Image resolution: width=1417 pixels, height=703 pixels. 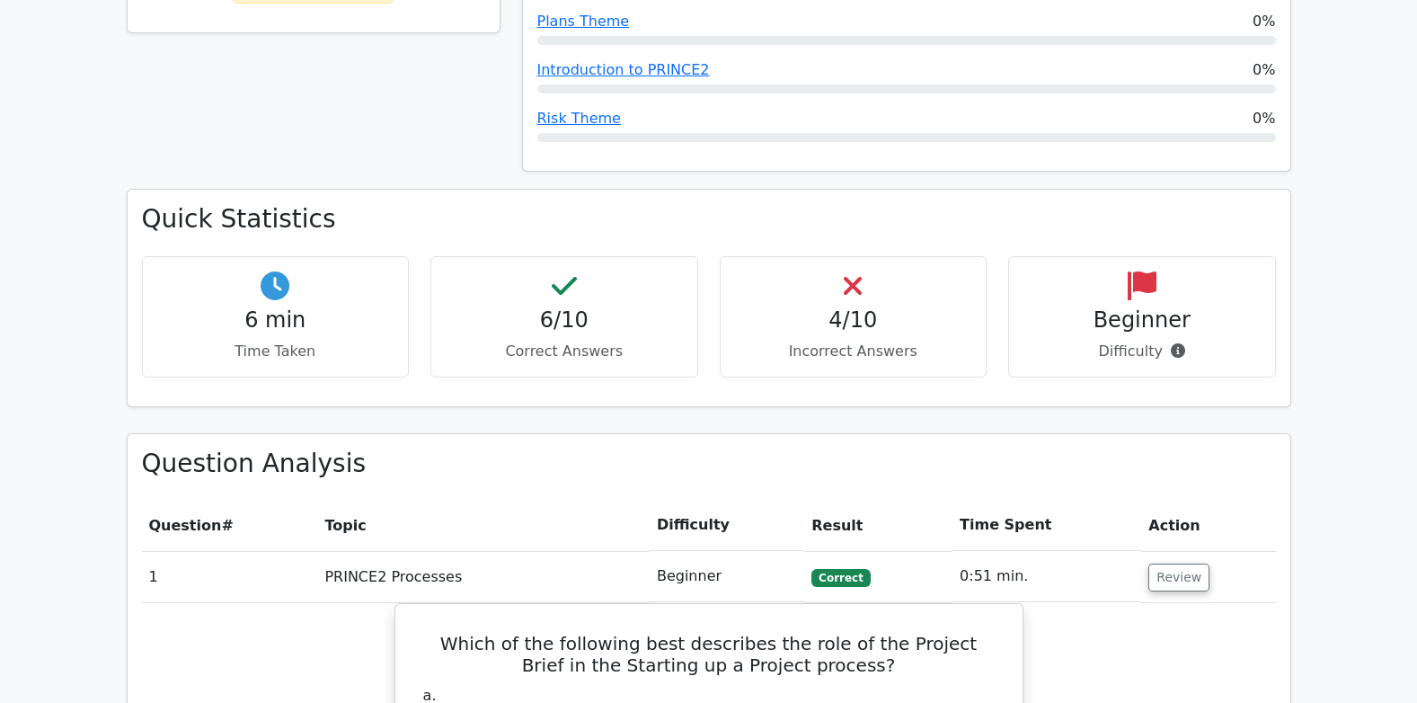 What do you see at coordinates (1208, 525) in the screenshot?
I see `th: Action` at bounding box center [1208, 525].